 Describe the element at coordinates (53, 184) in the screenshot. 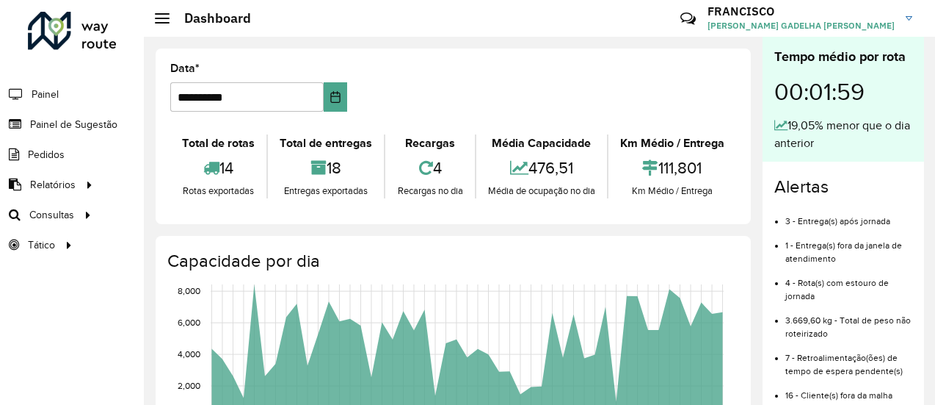

I see `span: Relatórios` at that location.